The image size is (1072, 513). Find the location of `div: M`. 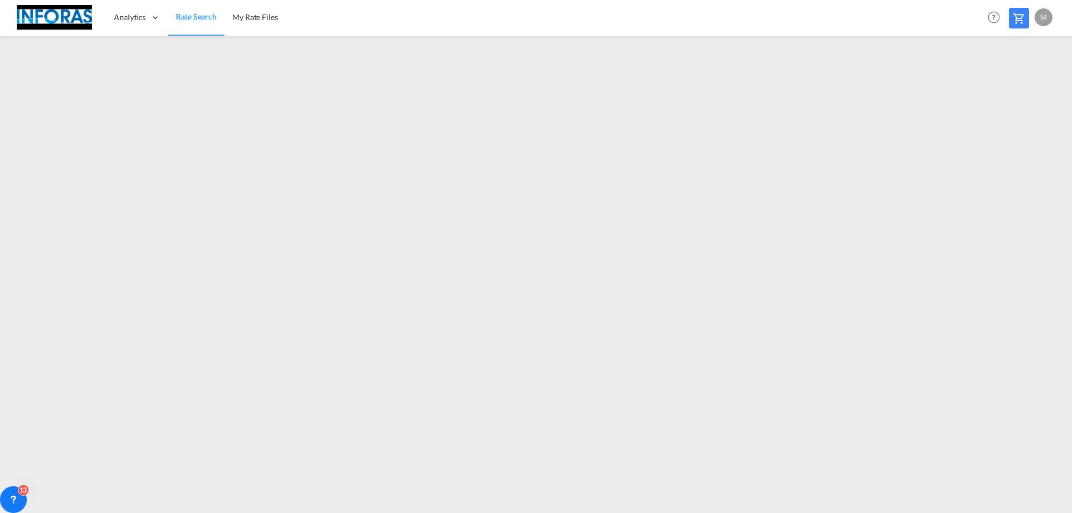

div: M is located at coordinates (1043, 17).